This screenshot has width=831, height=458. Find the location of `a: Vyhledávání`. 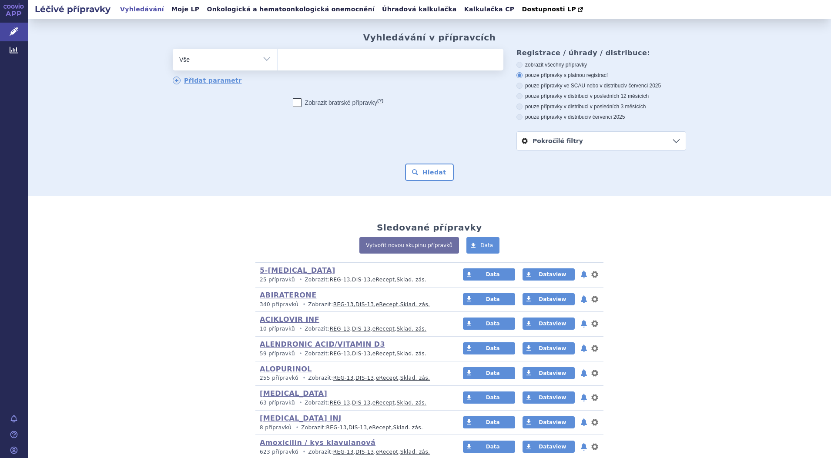

a: Vyhledávání is located at coordinates (142, 9).